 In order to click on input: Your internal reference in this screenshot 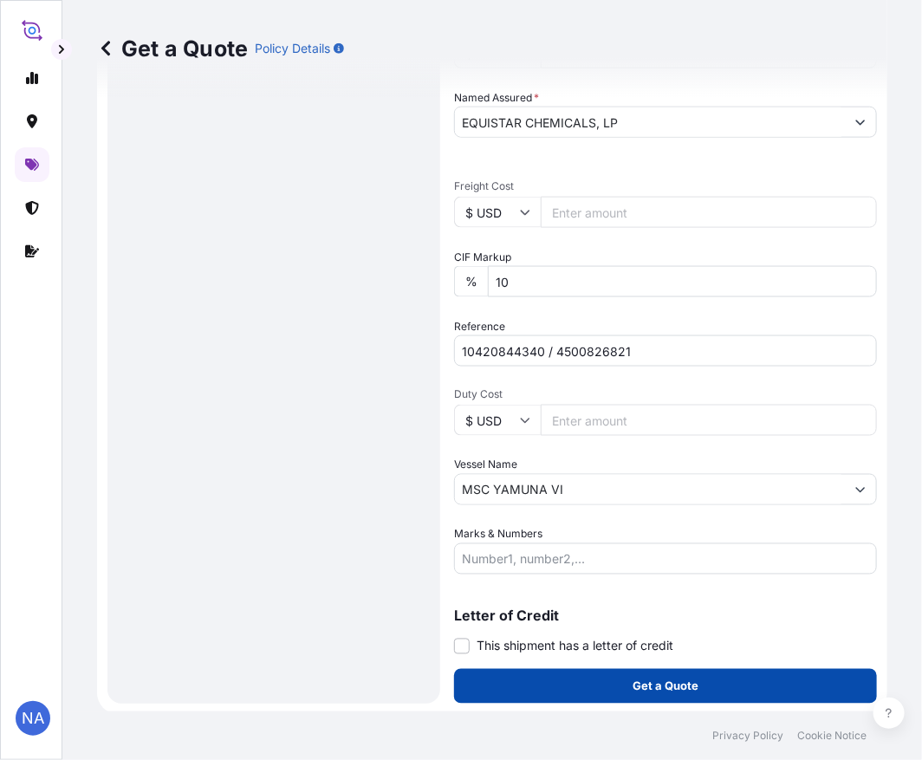, I will do `click(666, 351)`.